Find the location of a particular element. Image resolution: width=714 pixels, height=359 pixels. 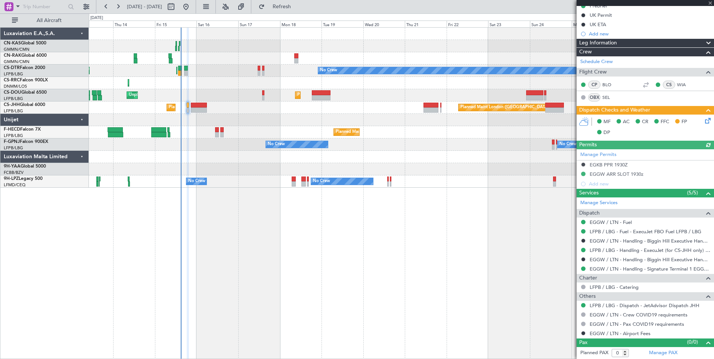

span: CN-KAS is located at coordinates (12, 43).